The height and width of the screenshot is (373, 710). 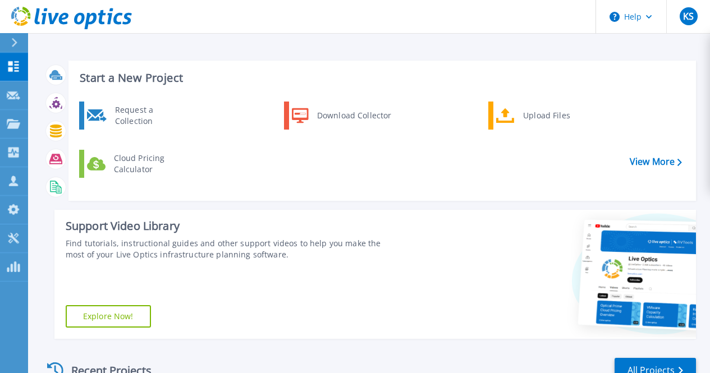 What do you see at coordinates (150, 164) in the screenshot?
I see `div: Cloud Pricing Calculator` at bounding box center [150, 164].